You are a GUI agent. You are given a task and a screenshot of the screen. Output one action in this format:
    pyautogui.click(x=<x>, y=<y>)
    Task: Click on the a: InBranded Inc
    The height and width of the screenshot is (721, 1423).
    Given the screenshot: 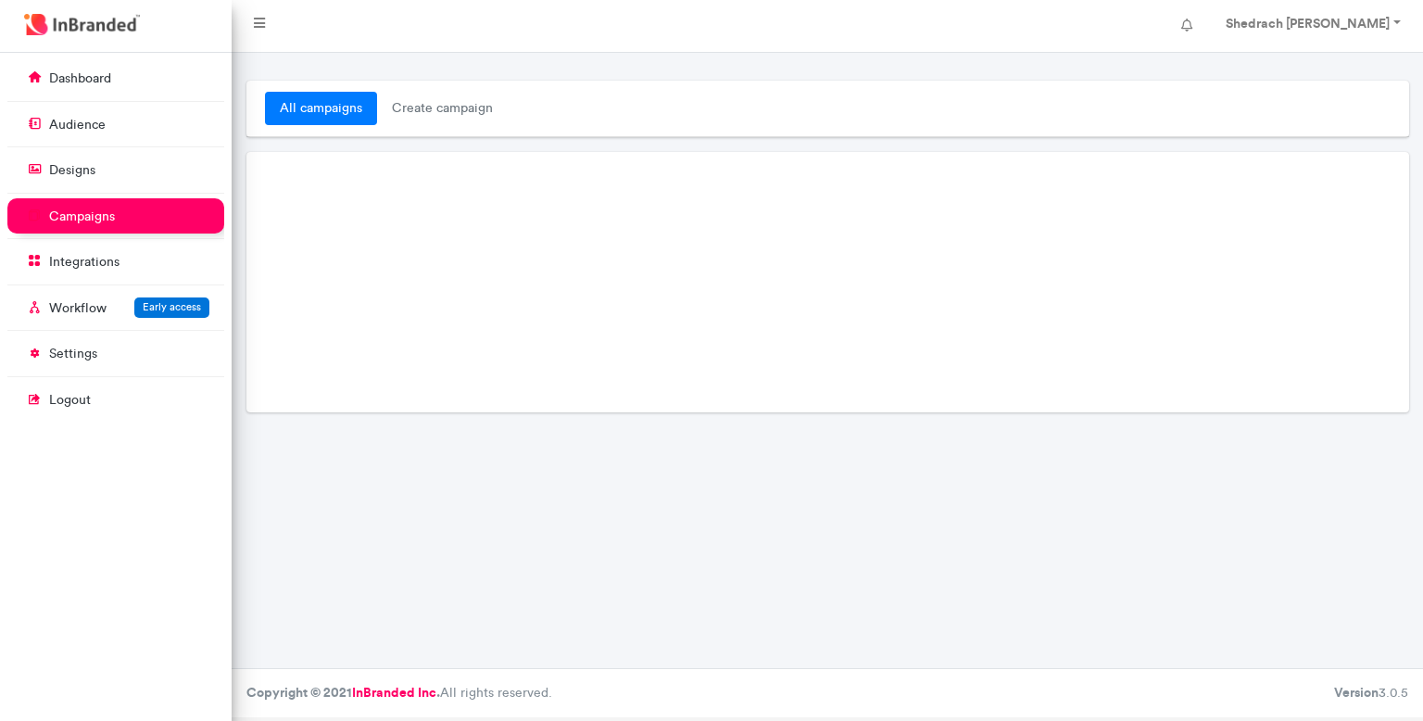 What is the action you would take?
    pyautogui.click(x=394, y=692)
    